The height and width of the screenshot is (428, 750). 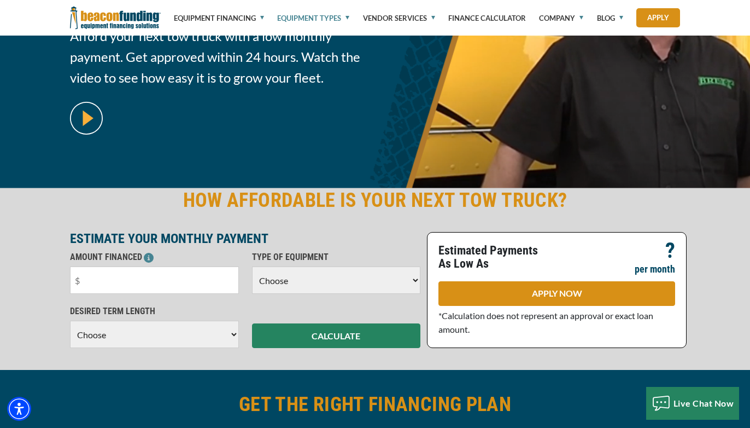 I want to click on span: *Calculation does not represent an approval or exact loan amount., so click(x=546, y=322).